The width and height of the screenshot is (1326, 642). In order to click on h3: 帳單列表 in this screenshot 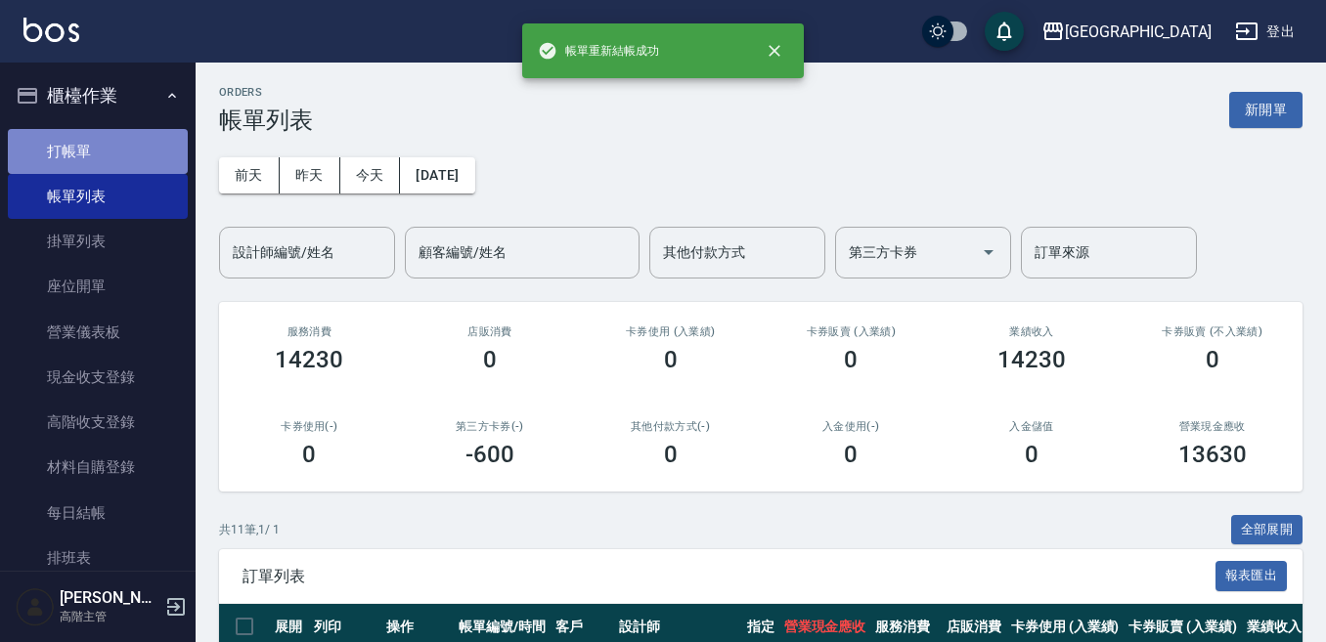, I will do `click(266, 120)`.